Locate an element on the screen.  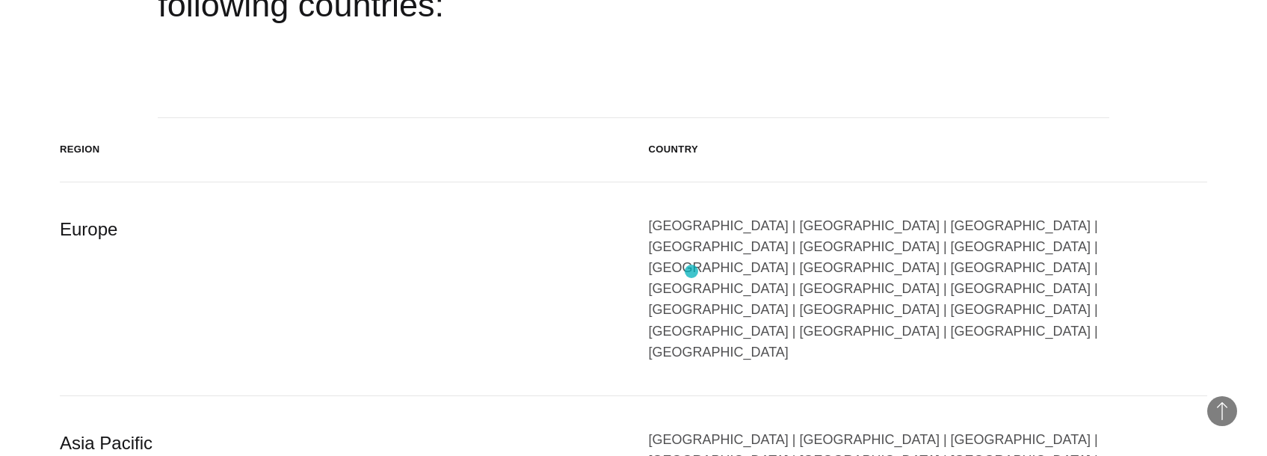
div: Region is located at coordinates (339, 149).